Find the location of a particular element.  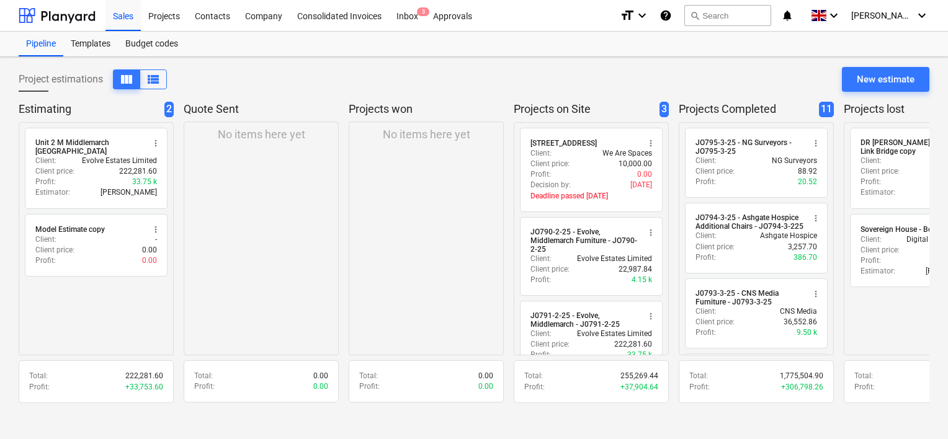

div: Templates is located at coordinates (91, 44).